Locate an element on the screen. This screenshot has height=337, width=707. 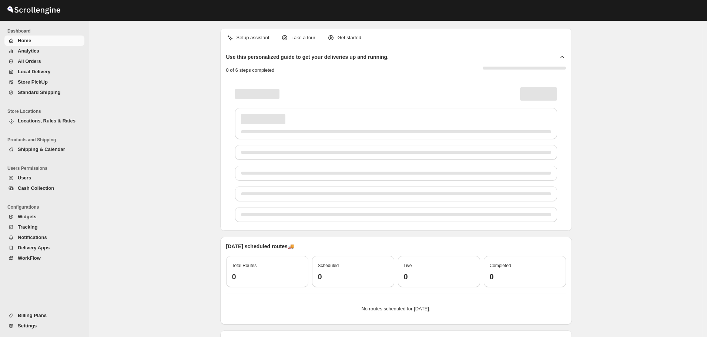
button: Tracking is located at coordinates (44, 227).